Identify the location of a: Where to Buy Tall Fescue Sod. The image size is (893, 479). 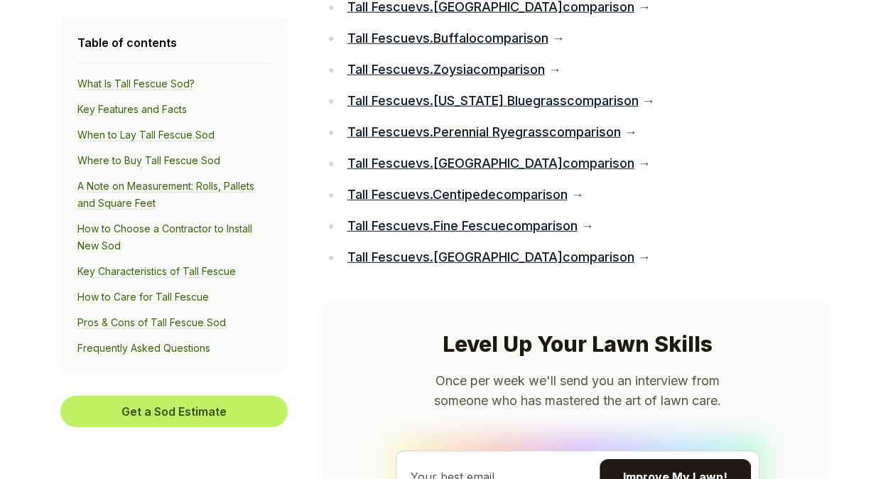
(148, 161).